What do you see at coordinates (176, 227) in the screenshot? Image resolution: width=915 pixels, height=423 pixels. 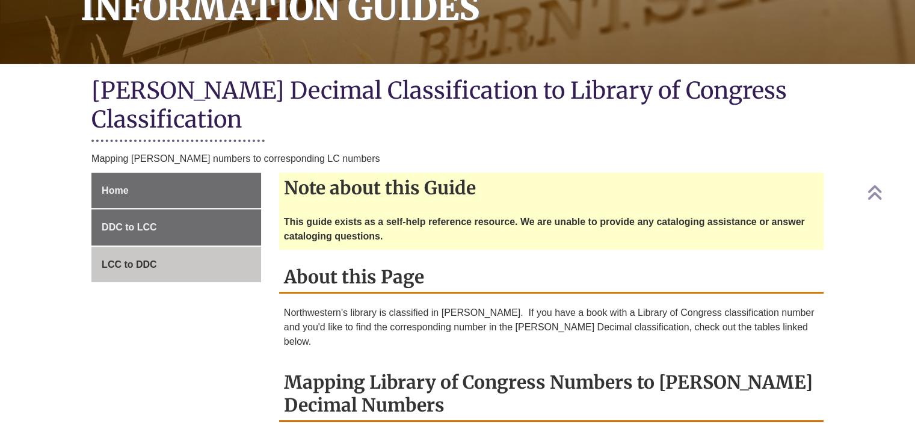 I see `div: Guide Page Menu` at bounding box center [176, 227].